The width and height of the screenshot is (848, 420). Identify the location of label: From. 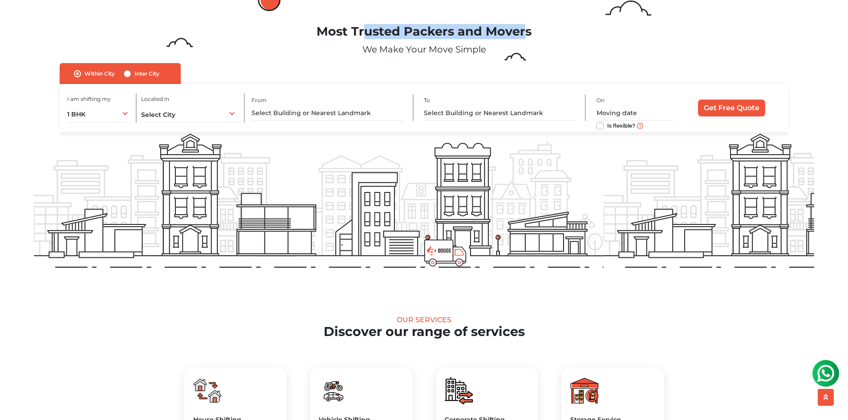
(259, 101).